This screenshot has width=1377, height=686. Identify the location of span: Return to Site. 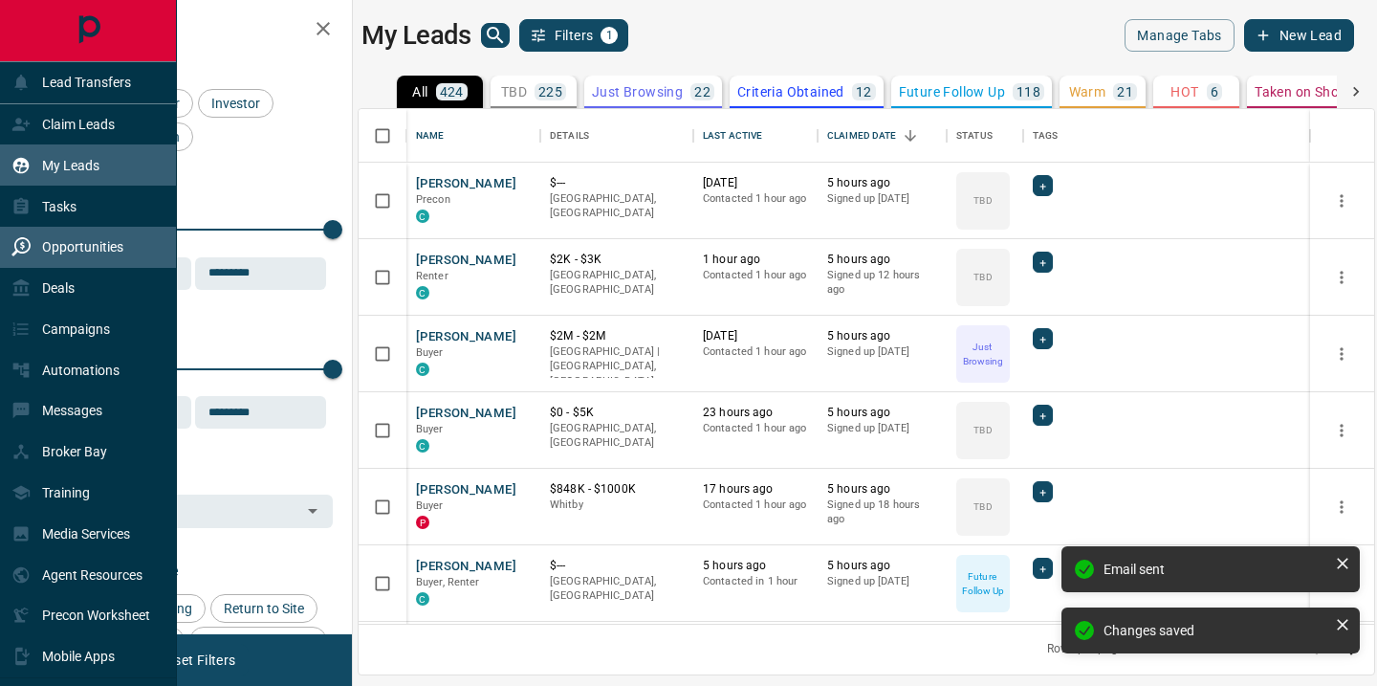
(264, 608).